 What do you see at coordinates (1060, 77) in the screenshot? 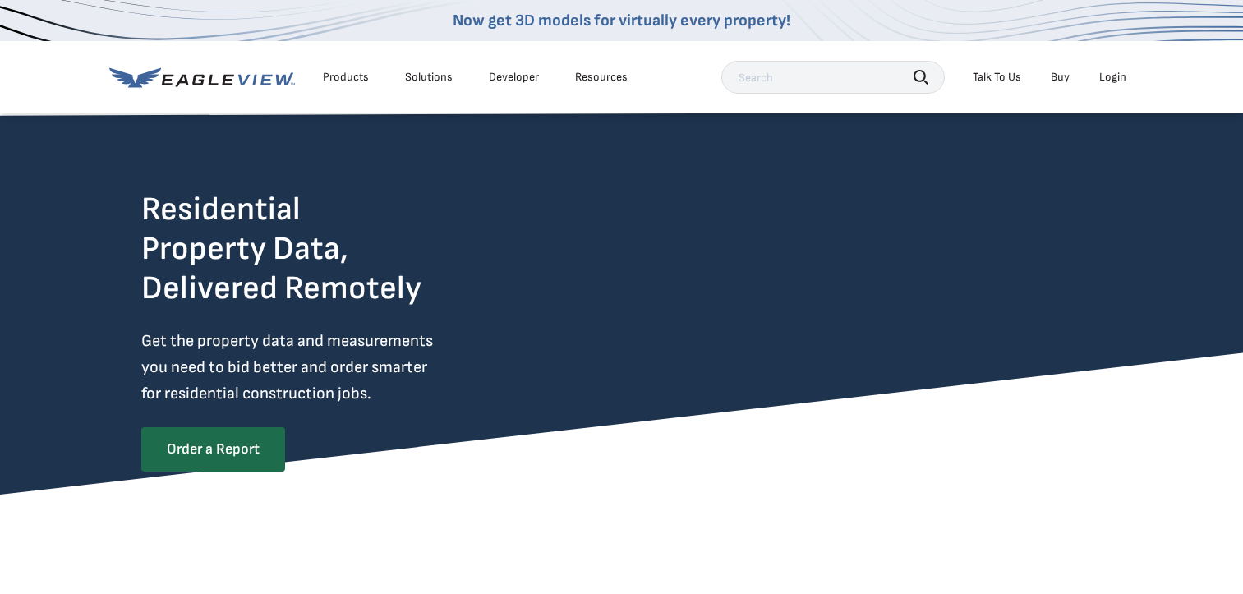
I see `a: Buy` at bounding box center [1060, 77].